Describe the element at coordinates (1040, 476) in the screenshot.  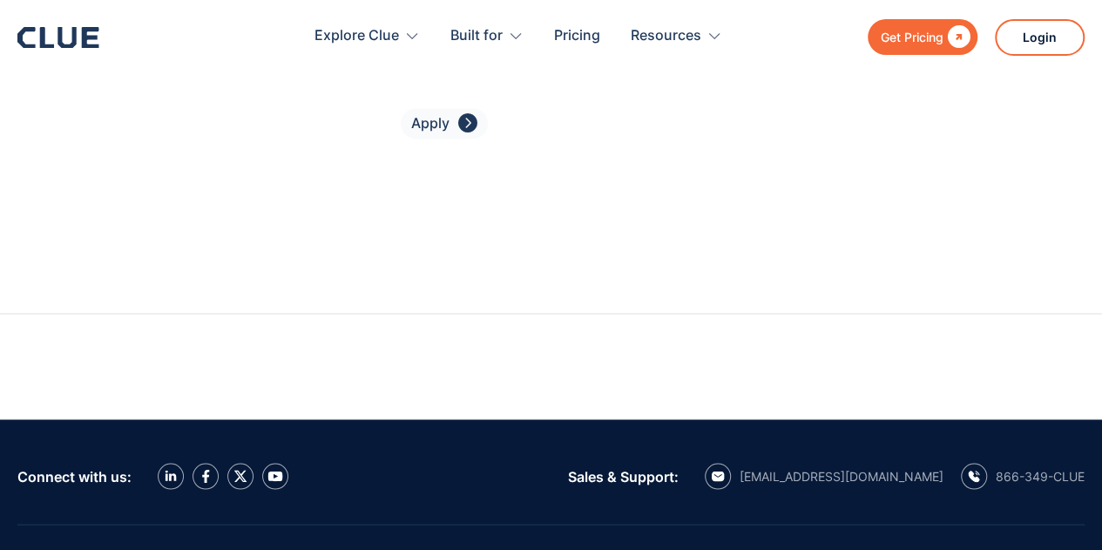
I see `div: 866-349-CLUE` at that location.